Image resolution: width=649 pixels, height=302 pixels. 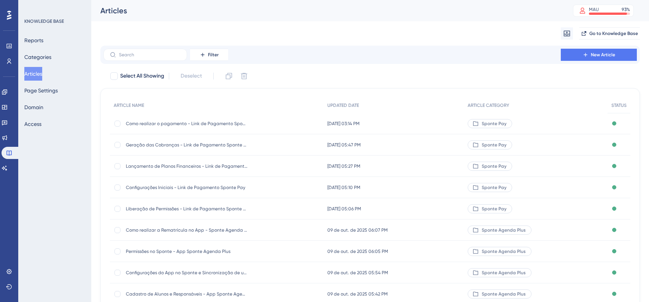 What do you see at coordinates (187, 230) in the screenshot?
I see `span: Como realizar a Rematrícula no App - Sponte Agenda Plus` at bounding box center [187, 230].